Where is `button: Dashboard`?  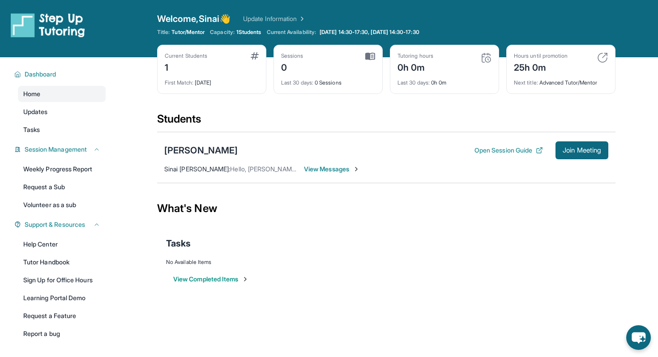
button: Dashboard is located at coordinates (60, 74).